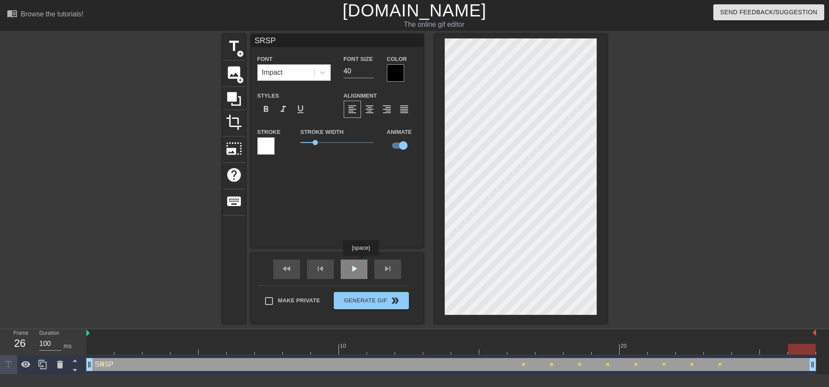  What do you see at coordinates (234, 149) in the screenshot?
I see `span: photo_size_select_large` at bounding box center [234, 149].